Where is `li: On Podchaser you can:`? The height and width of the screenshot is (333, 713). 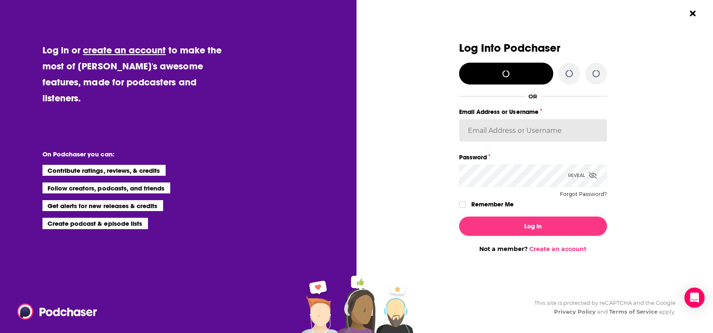
li: On Podchaser you can: is located at coordinates (127, 154).